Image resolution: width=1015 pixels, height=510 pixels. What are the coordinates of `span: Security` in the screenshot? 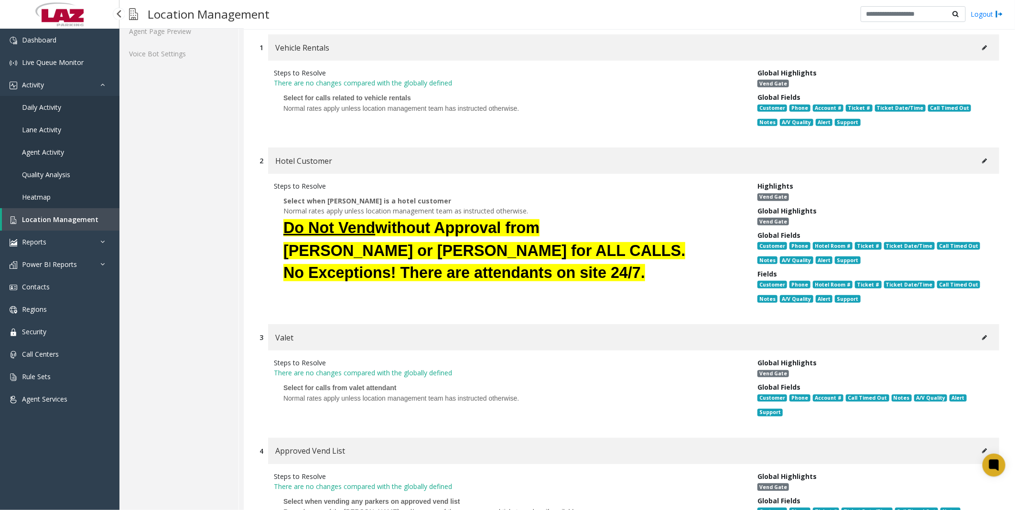 It's located at (34, 332).